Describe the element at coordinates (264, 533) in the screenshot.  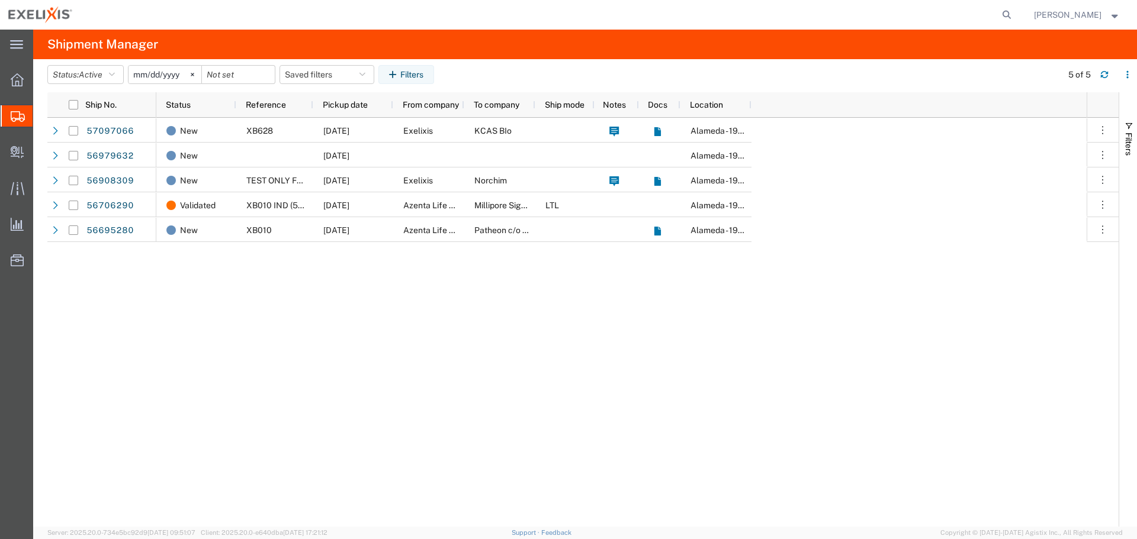
I see `span: Client: 2025.20.0-e640dba` at that location.